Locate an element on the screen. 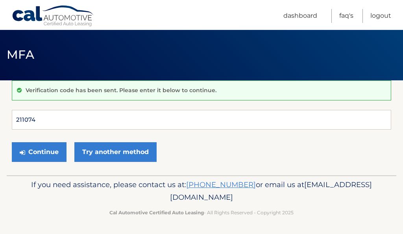 The width and height of the screenshot is (403, 234). span: MFA is located at coordinates (20, 54).